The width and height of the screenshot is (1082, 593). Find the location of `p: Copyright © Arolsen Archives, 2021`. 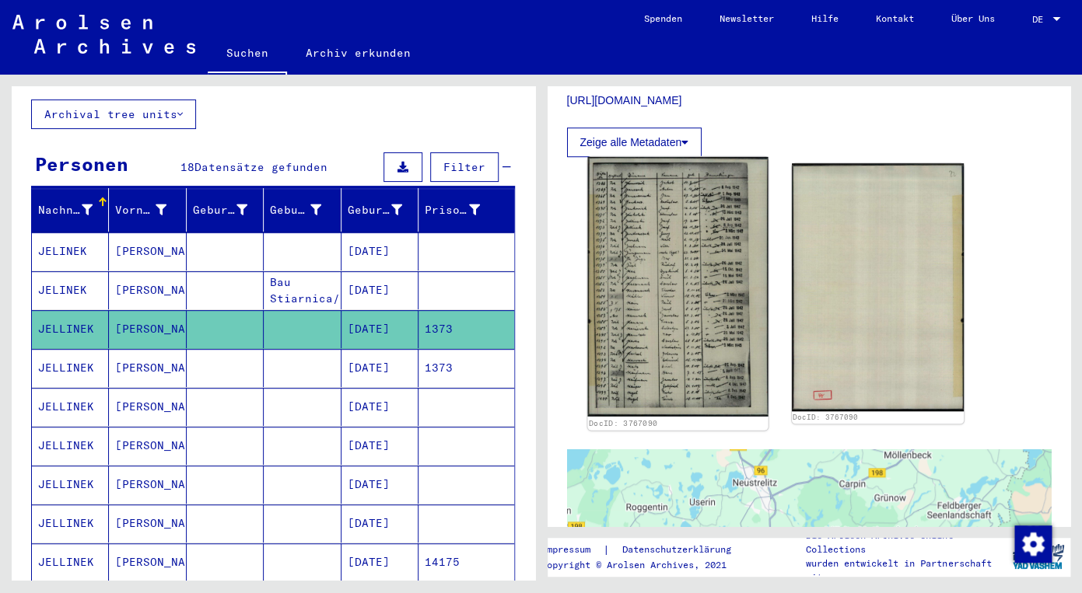

p: Copyright © Arolsen Archives, 2021 is located at coordinates (645, 565).